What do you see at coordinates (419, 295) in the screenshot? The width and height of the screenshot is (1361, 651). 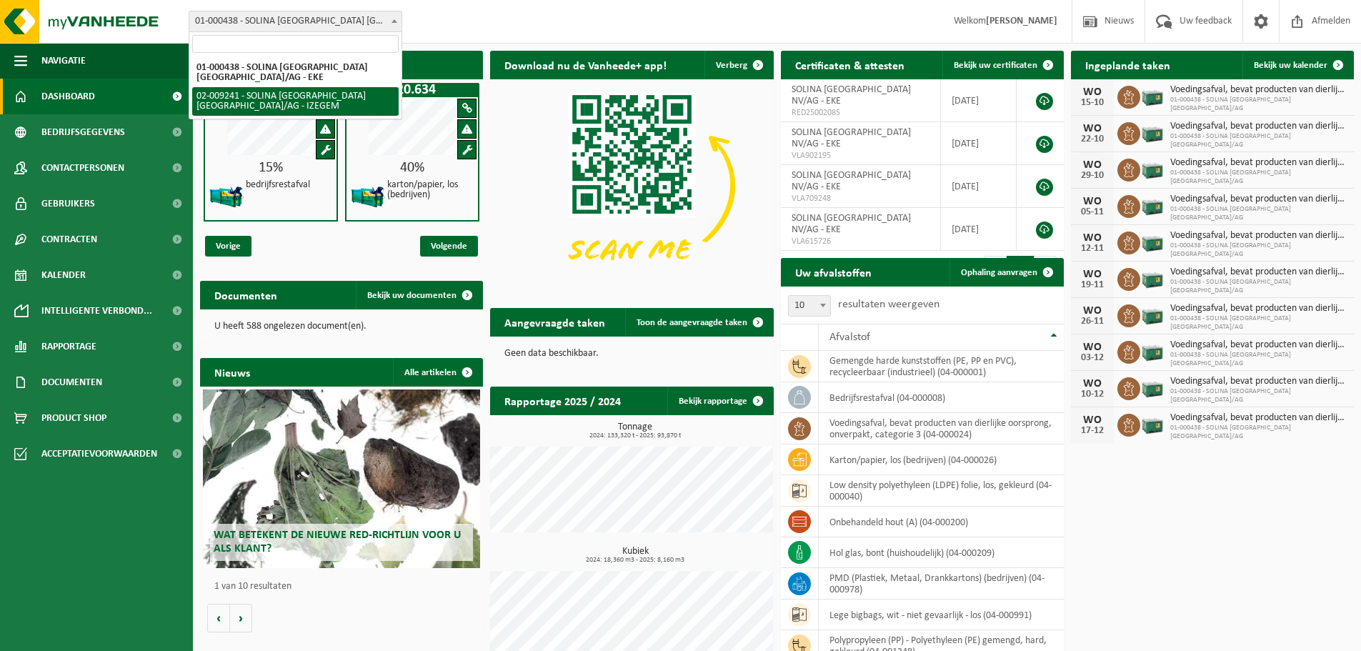 I see `a: Bekijk uw documenten` at bounding box center [419, 295].